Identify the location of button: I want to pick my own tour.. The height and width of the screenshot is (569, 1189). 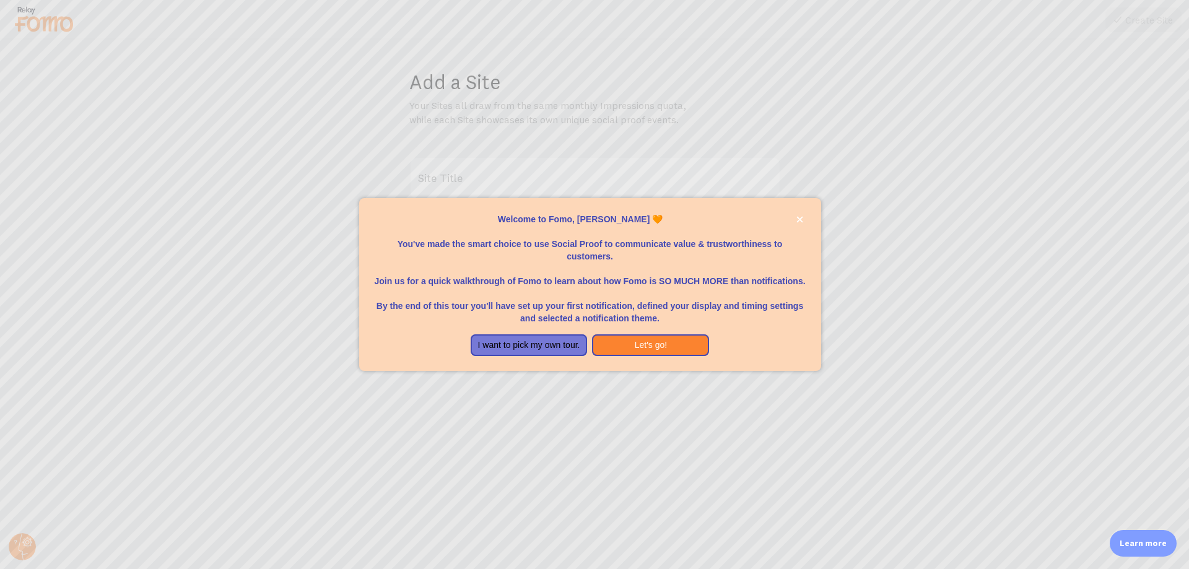
(529, 346).